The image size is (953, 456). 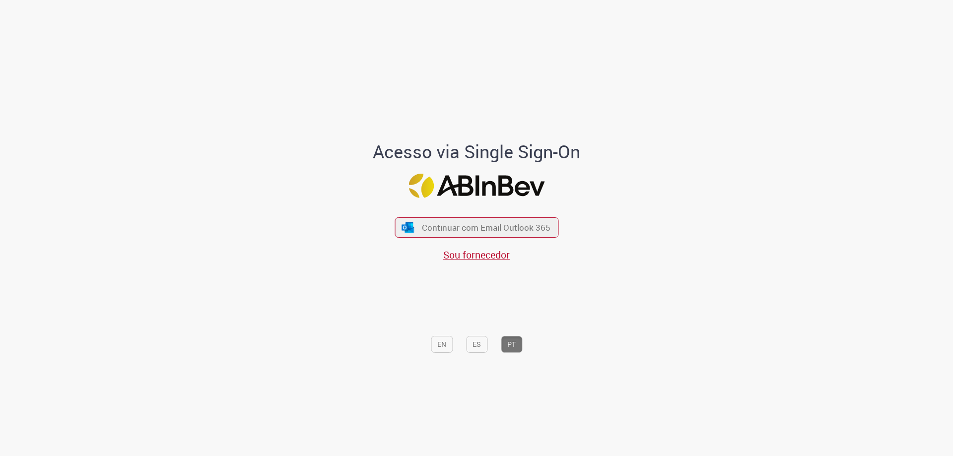 I want to click on span: Sou fornecedor, so click(x=476, y=255).